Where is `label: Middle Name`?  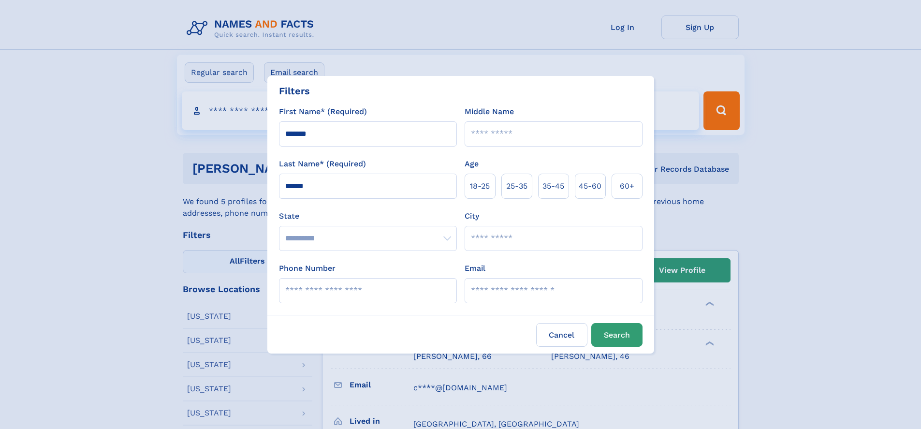 label: Middle Name is located at coordinates (489, 112).